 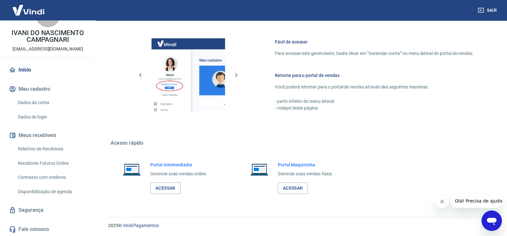 I want to click on span: Olá! Precisa de ajuda?, so click(x=29, y=7).